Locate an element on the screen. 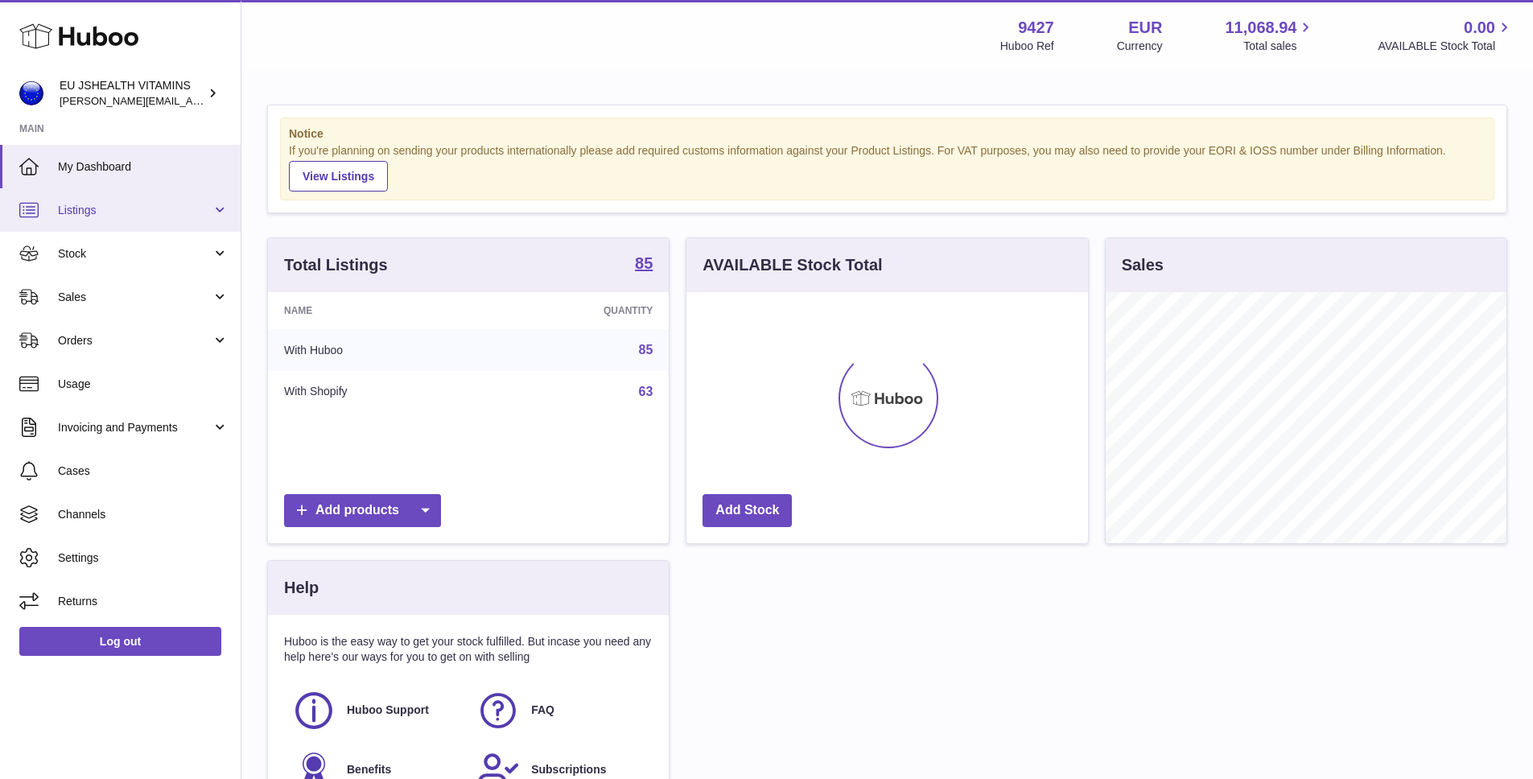 Image resolution: width=1533 pixels, height=779 pixels. span: My Dashboard is located at coordinates (143, 167).